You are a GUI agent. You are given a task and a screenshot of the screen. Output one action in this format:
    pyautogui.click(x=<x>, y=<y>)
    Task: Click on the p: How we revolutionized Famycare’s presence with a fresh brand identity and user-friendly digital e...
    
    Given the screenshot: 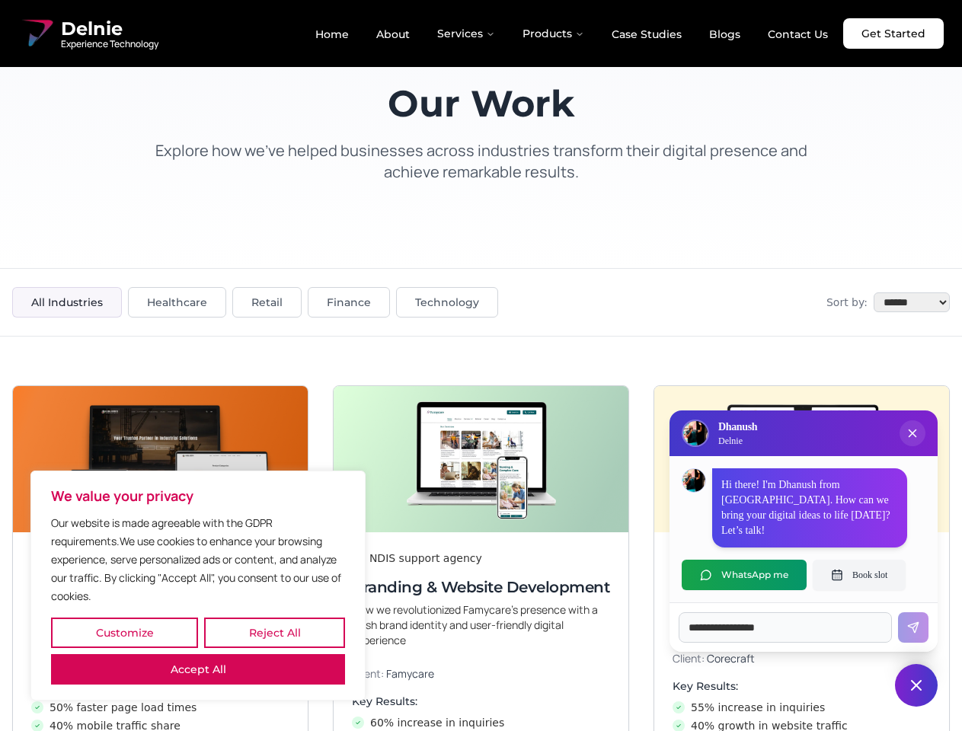 What is the action you would take?
    pyautogui.click(x=481, y=626)
    